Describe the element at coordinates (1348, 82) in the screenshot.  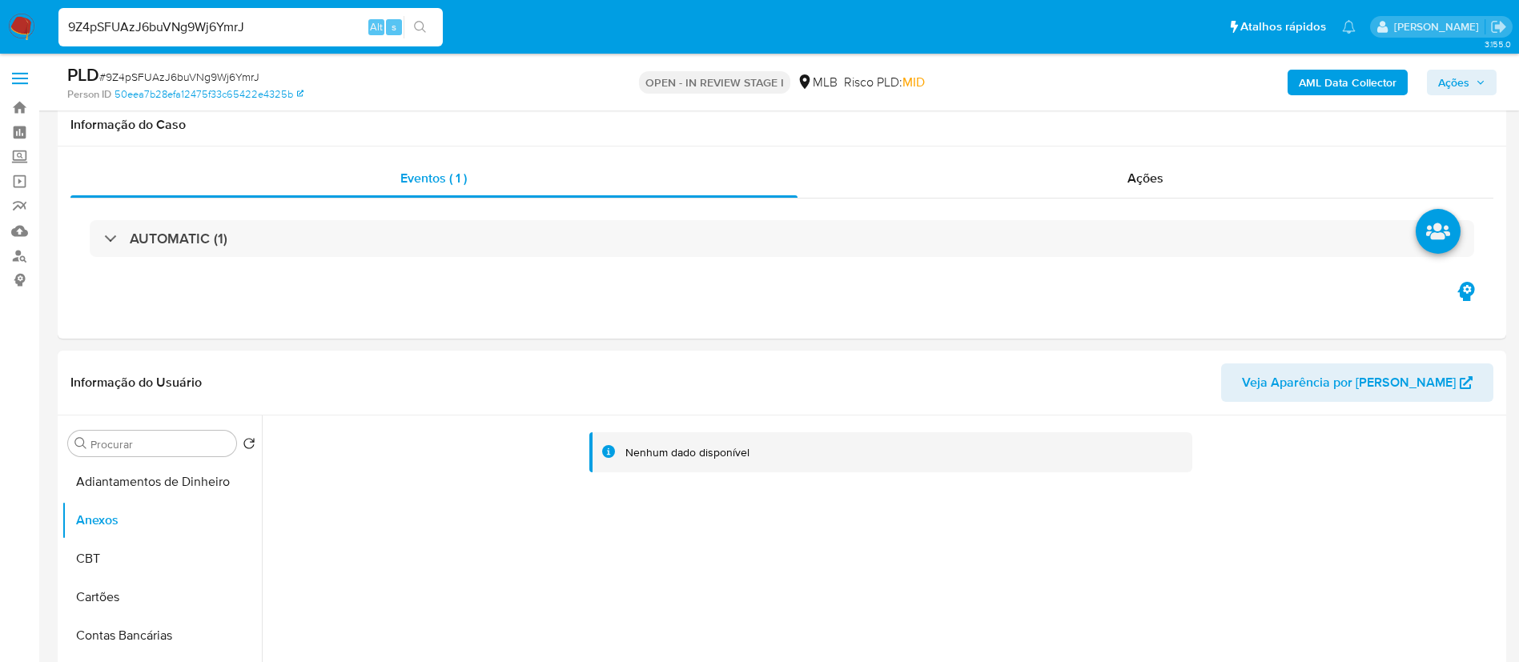
I see `b: AML Data Collector` at that location.